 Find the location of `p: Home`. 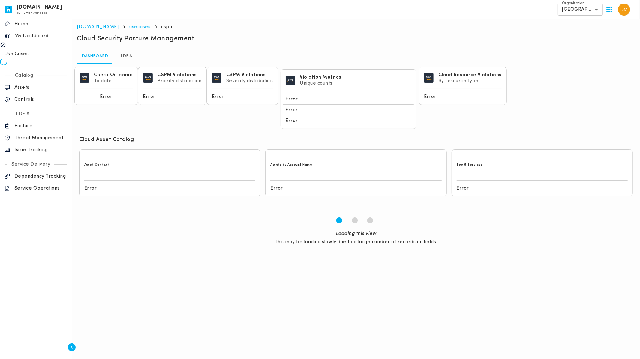

p: Home is located at coordinates (41, 24).